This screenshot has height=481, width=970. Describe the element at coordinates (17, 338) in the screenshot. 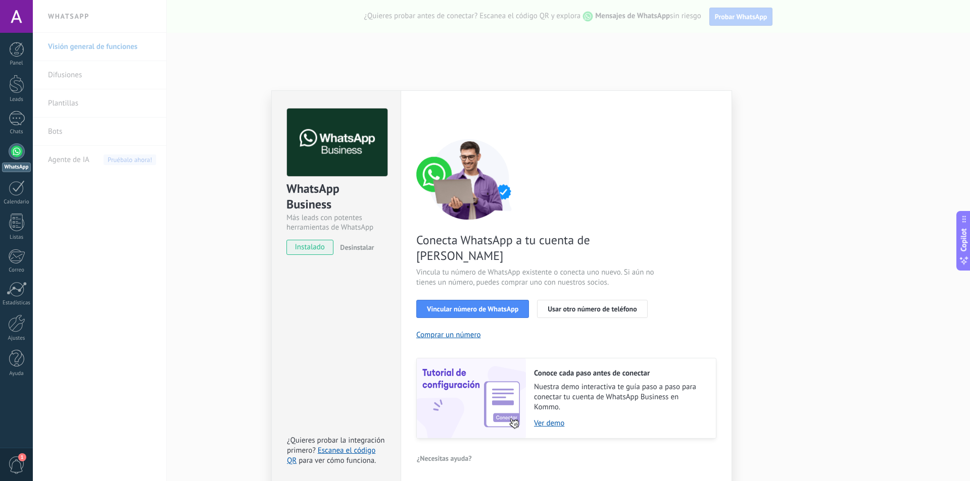

I see `div: Ajustes` at that location.